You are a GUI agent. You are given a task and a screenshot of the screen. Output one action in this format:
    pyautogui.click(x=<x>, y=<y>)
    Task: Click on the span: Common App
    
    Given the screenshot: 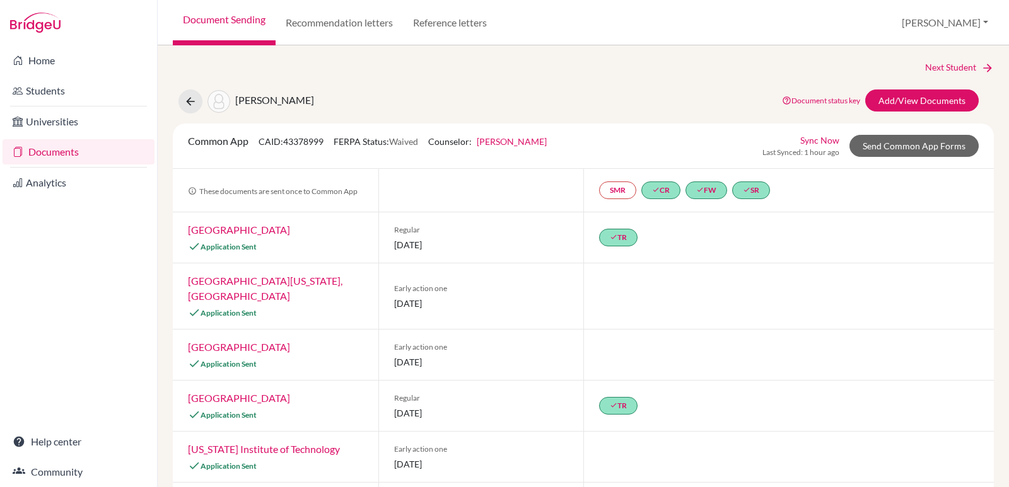 What is the action you would take?
    pyautogui.click(x=218, y=141)
    